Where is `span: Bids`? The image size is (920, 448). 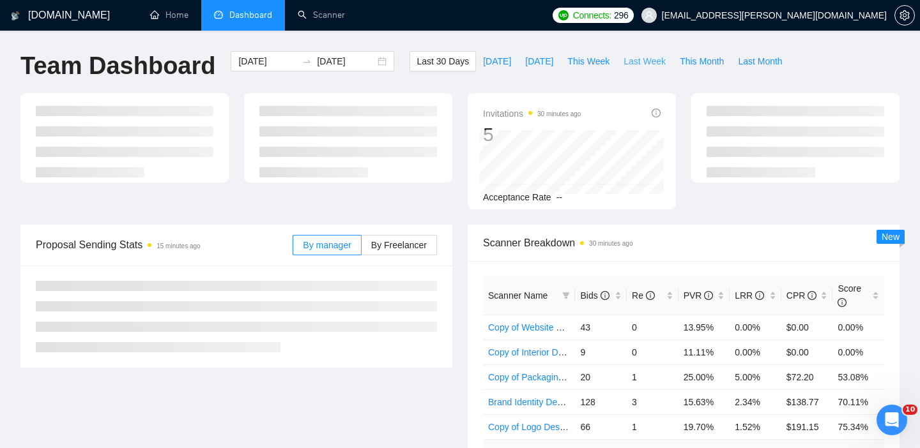 span: Bids is located at coordinates (594, 296).